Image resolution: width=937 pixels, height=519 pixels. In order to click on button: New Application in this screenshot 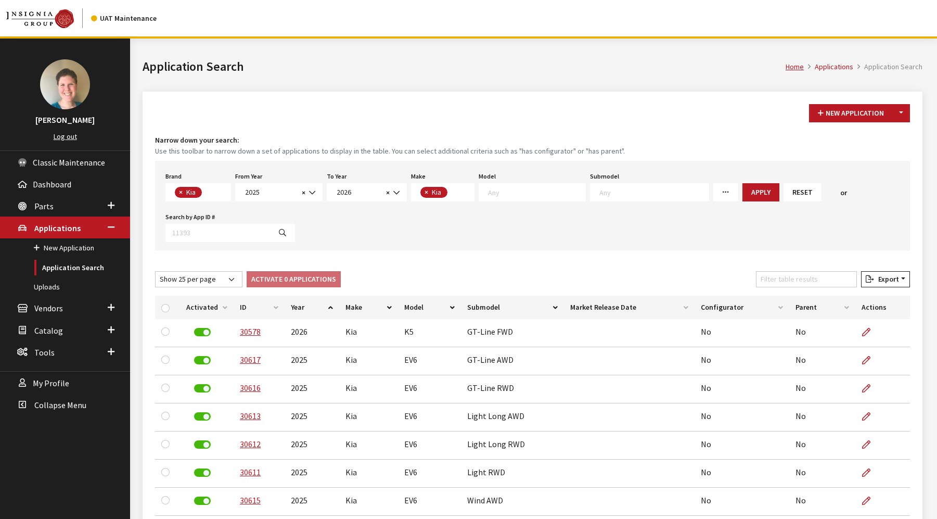, I will do `click(850, 113)`.